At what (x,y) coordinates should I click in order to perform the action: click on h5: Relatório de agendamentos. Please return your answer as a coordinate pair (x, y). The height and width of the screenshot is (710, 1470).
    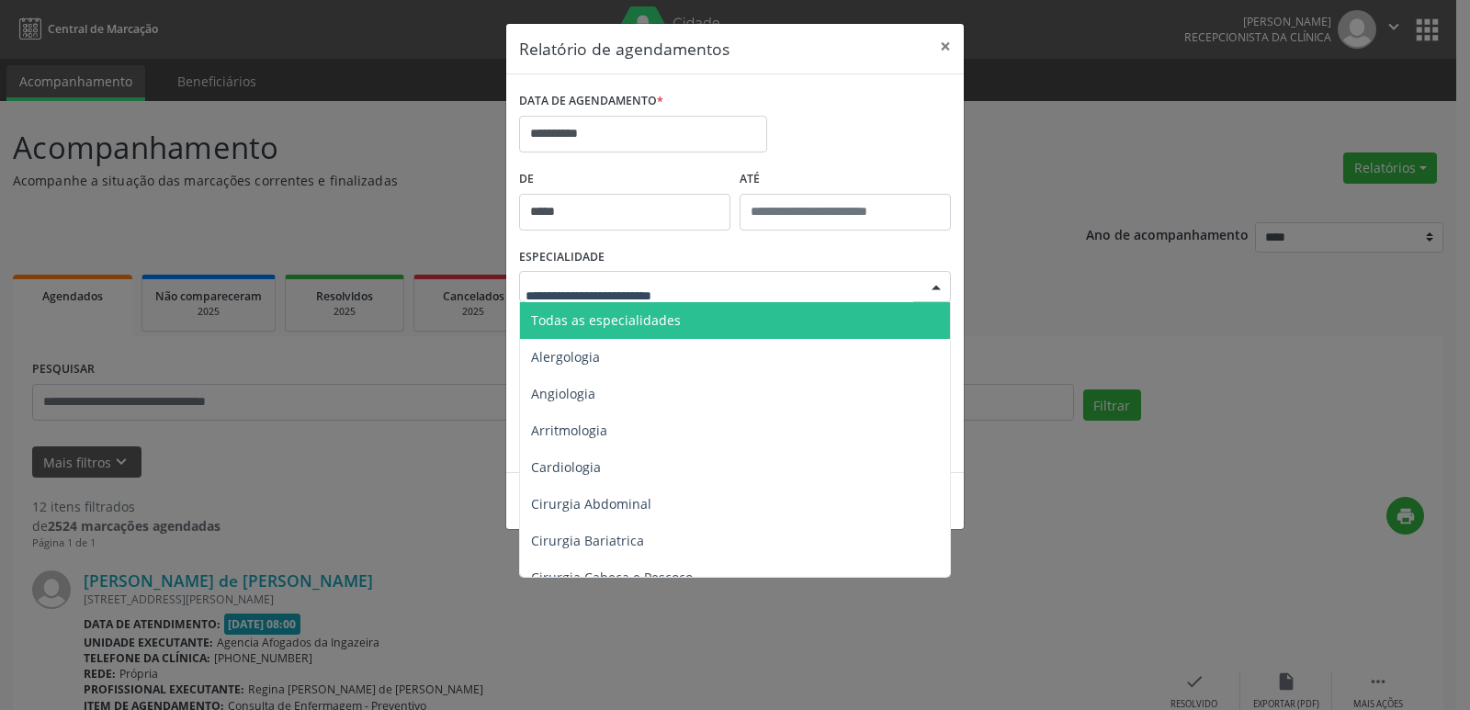
    Looking at the image, I should click on (624, 49).